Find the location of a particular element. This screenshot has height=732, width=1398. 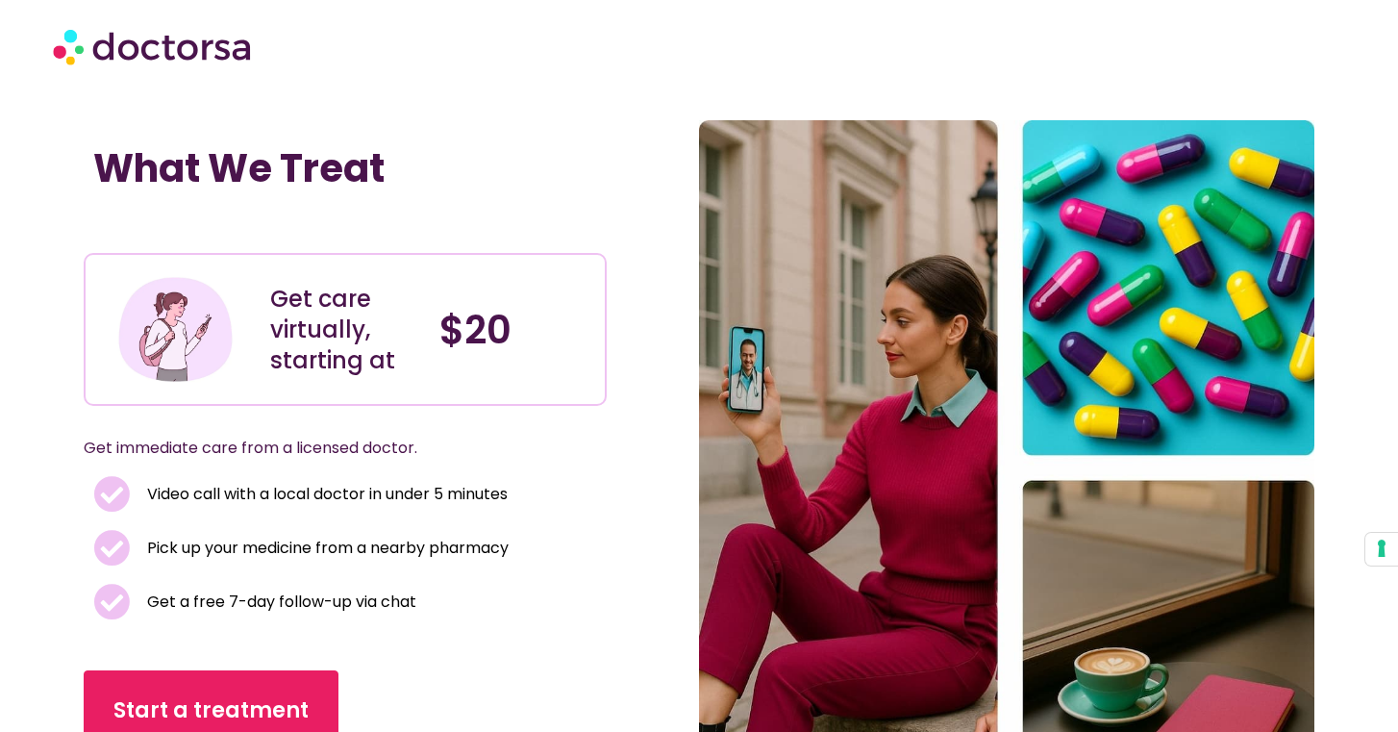

h1: What We Treat is located at coordinates (345, 168).